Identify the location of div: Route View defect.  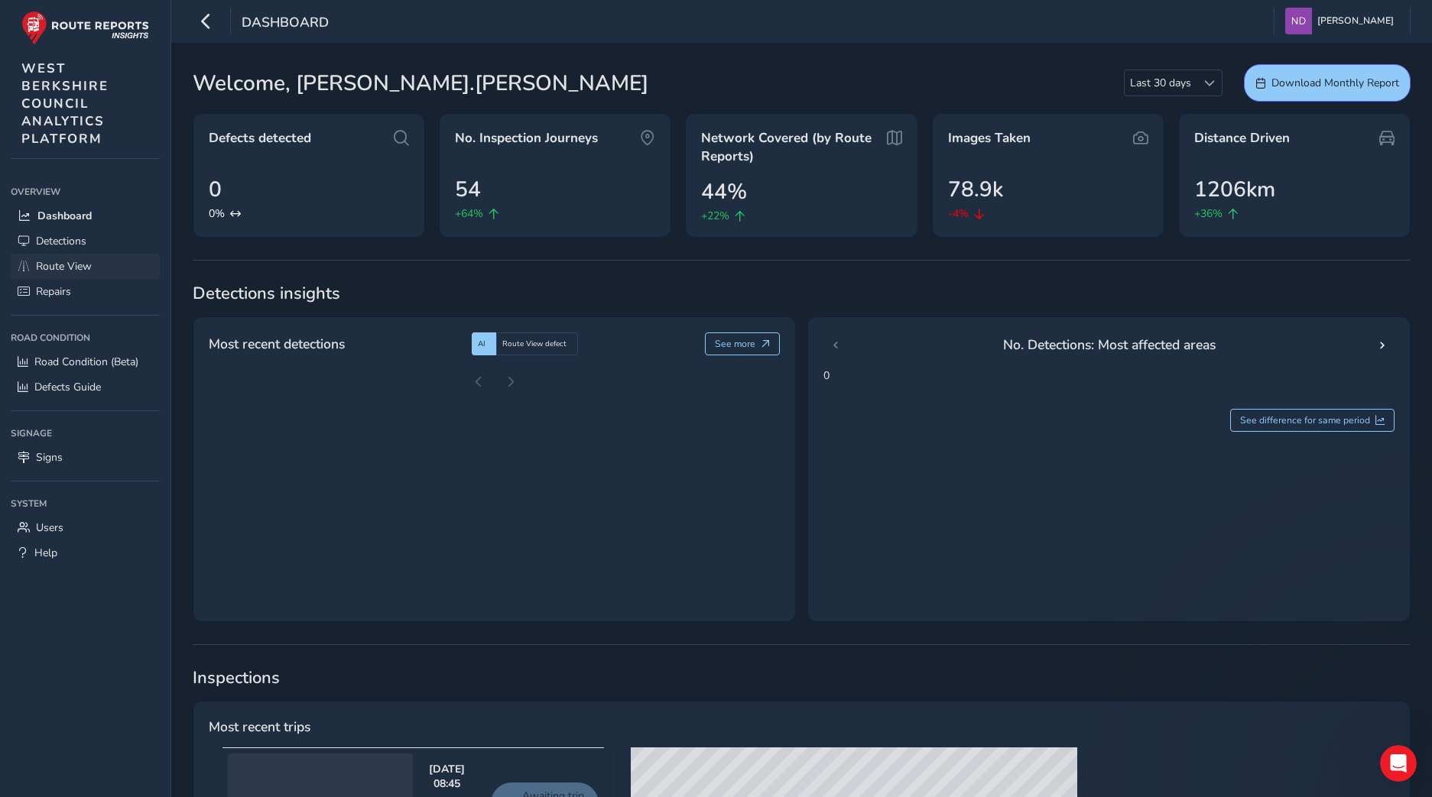
(537, 344).